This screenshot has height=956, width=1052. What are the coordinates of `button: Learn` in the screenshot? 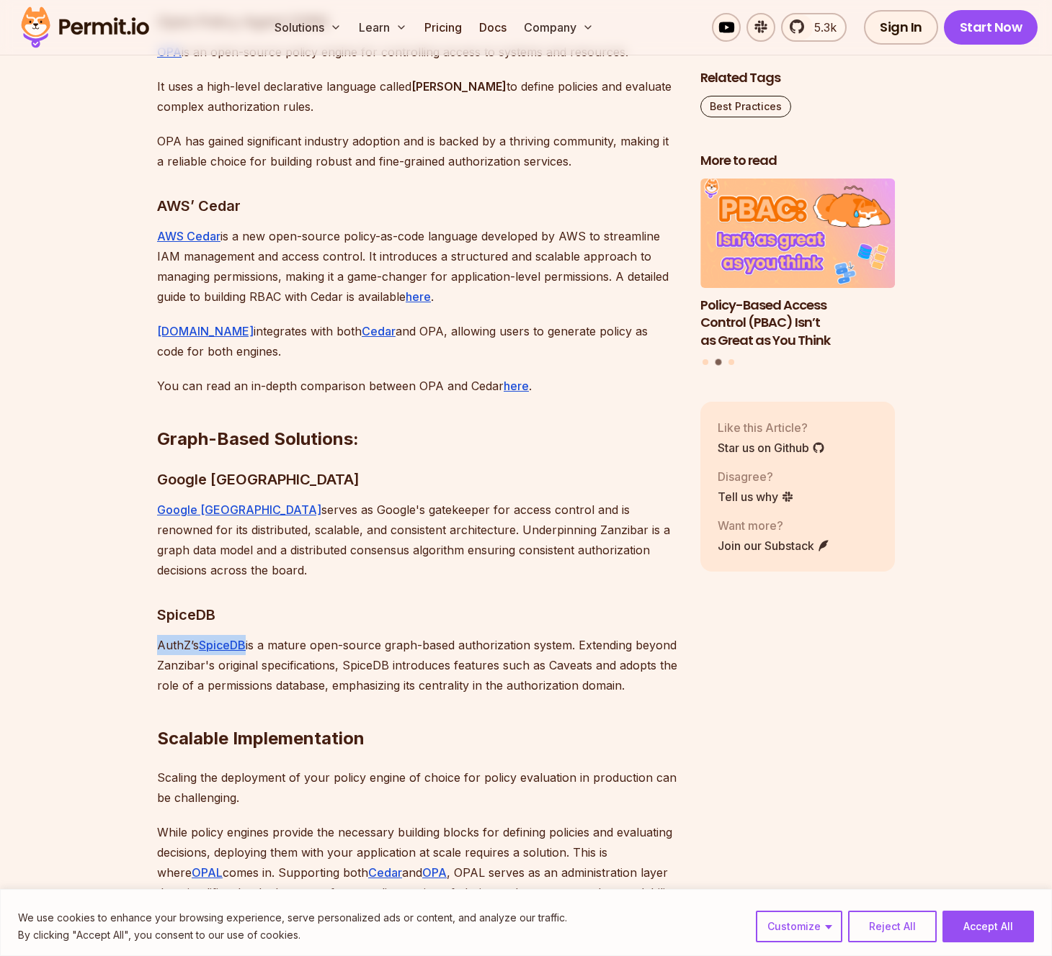 It's located at (382, 27).